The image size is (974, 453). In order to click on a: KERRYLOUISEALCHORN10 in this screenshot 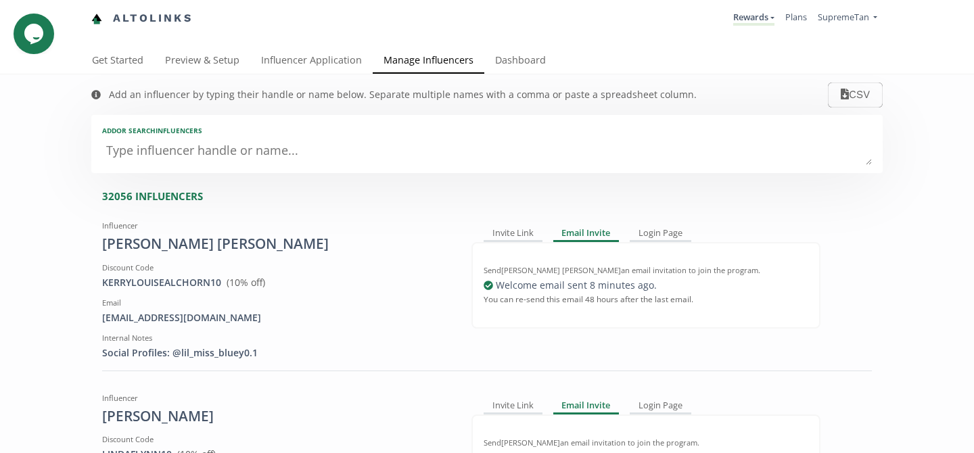, I will do `click(162, 282)`.